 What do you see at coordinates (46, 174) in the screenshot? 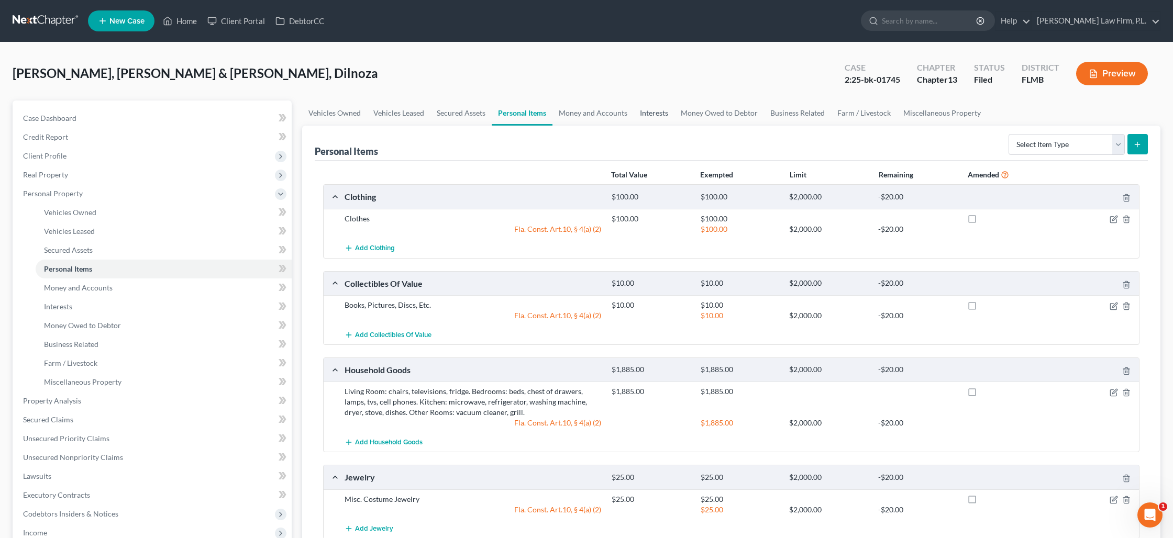
I see `span: Real Property` at bounding box center [46, 174].